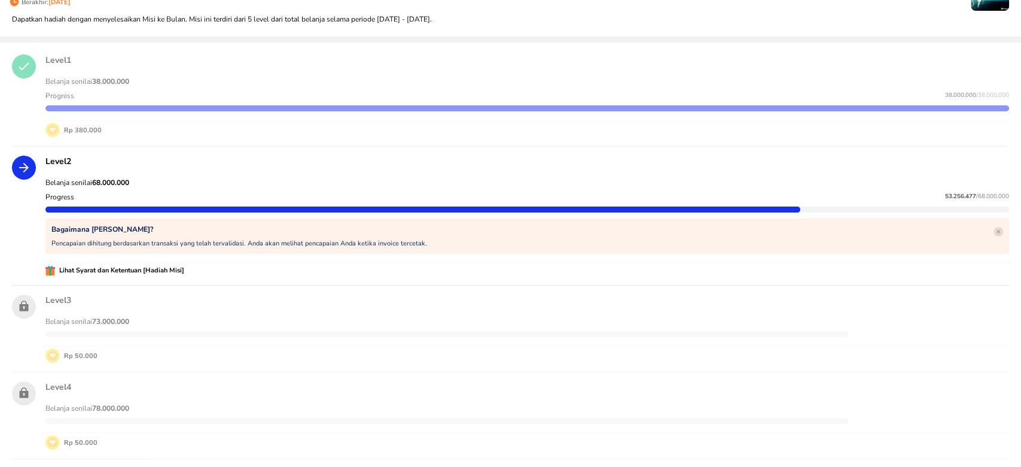  What do you see at coordinates (510, 19) in the screenshot?
I see `p: Dapatkan hadiah dengan menyelesaikan Misi ke Bulan. Misi ini terdiri dari 5 level dari total bela...` at bounding box center [510, 19].